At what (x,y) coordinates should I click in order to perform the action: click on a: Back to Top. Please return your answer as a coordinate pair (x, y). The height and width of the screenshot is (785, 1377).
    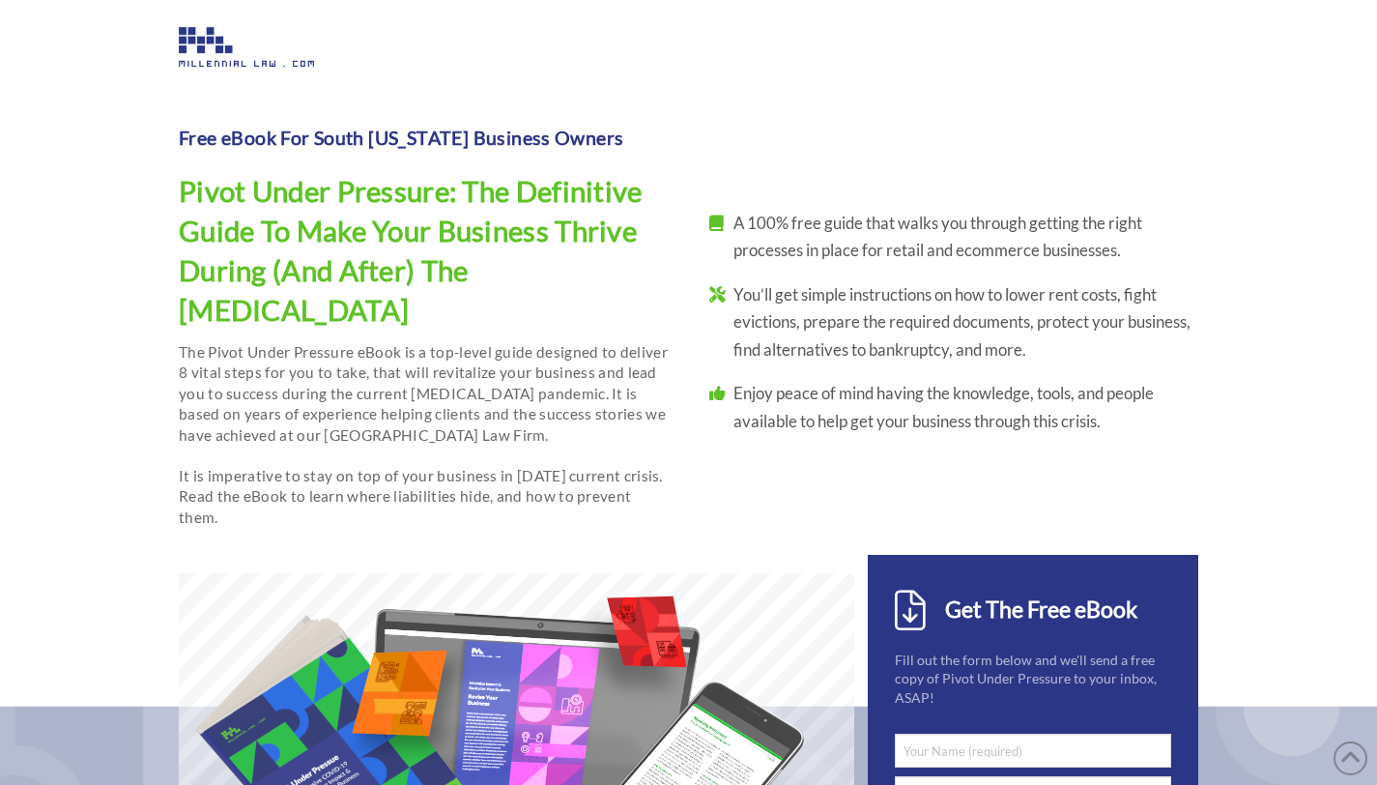
    Looking at the image, I should click on (1350, 758).